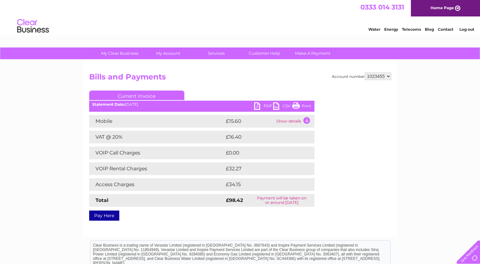 This screenshot has width=480, height=264. Describe the element at coordinates (262, 169) in the screenshot. I see `td: £32.27` at that location.